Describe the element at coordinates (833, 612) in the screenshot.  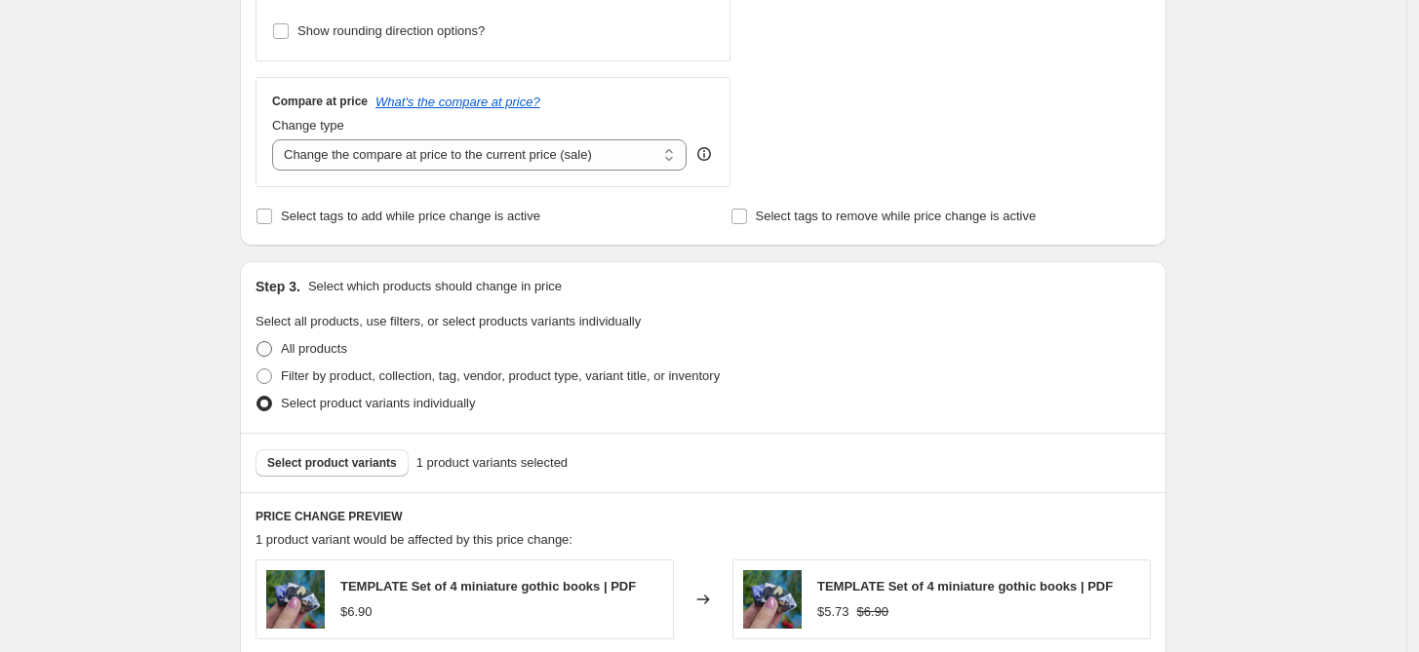
I see `div: $5.73` at that location.